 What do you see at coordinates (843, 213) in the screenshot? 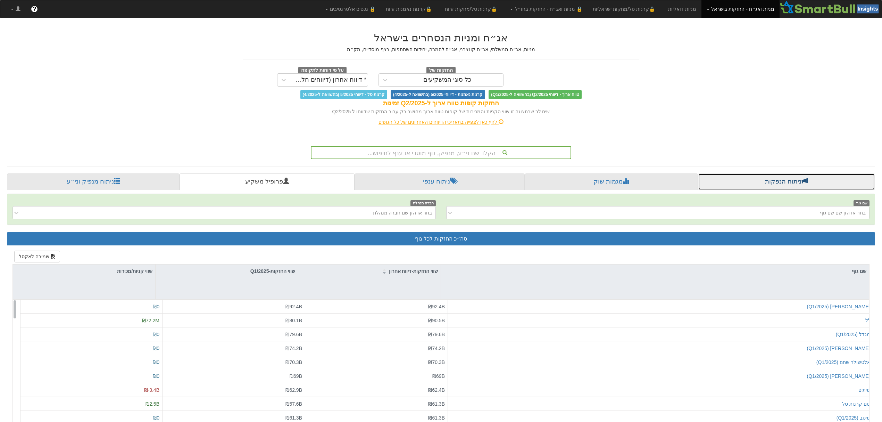
I see `div: בחר או הזן שם שם גוף` at bounding box center [843, 213].